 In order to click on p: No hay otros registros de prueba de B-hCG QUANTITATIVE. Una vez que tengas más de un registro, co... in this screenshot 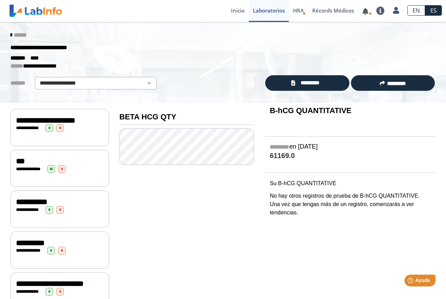, I will do `click(350, 205)`.